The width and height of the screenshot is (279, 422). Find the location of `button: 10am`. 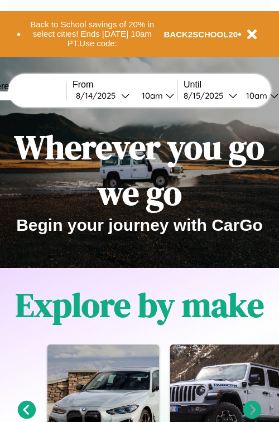

button: 10am is located at coordinates (155, 95).